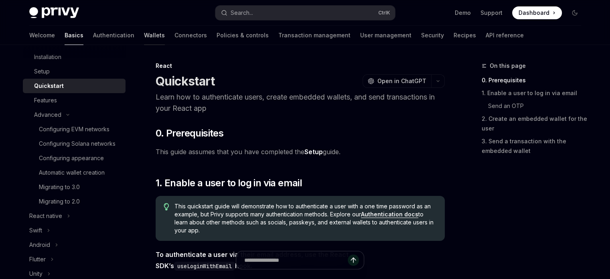  I want to click on img: dark logo, so click(54, 13).